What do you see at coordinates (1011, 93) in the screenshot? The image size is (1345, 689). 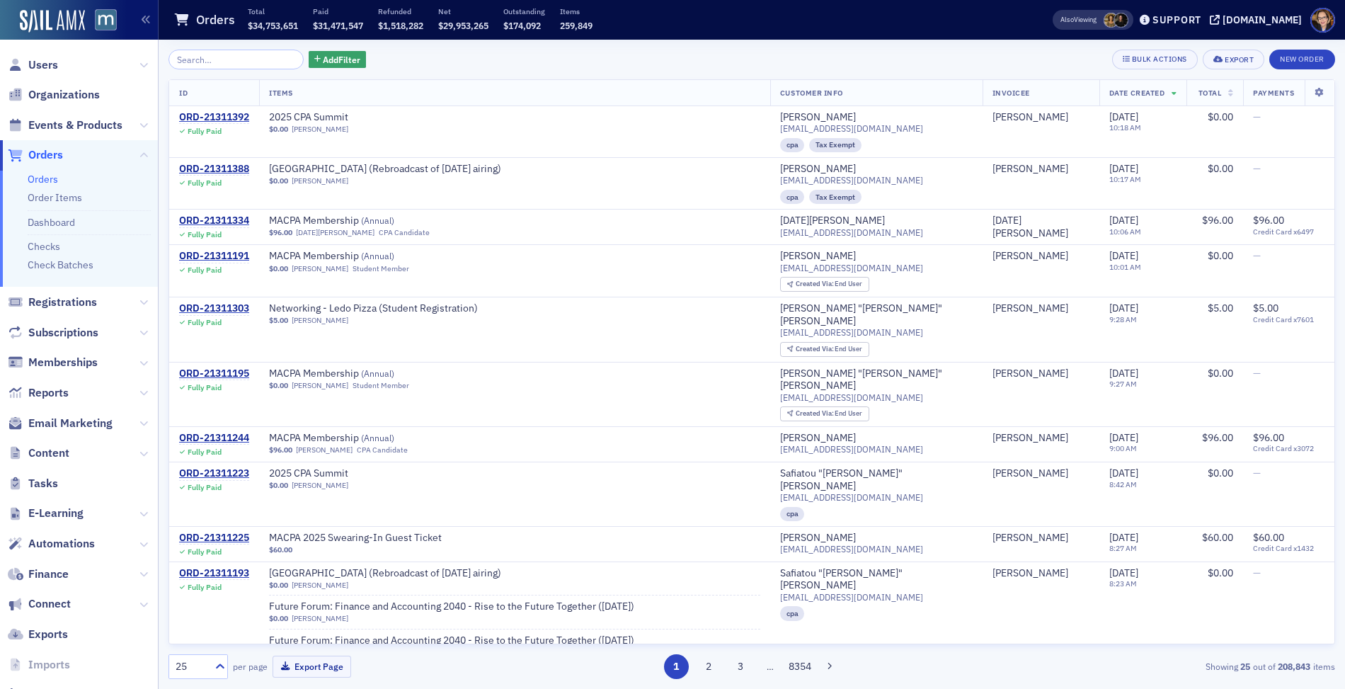 I see `span: Invoicee` at bounding box center [1011, 93].